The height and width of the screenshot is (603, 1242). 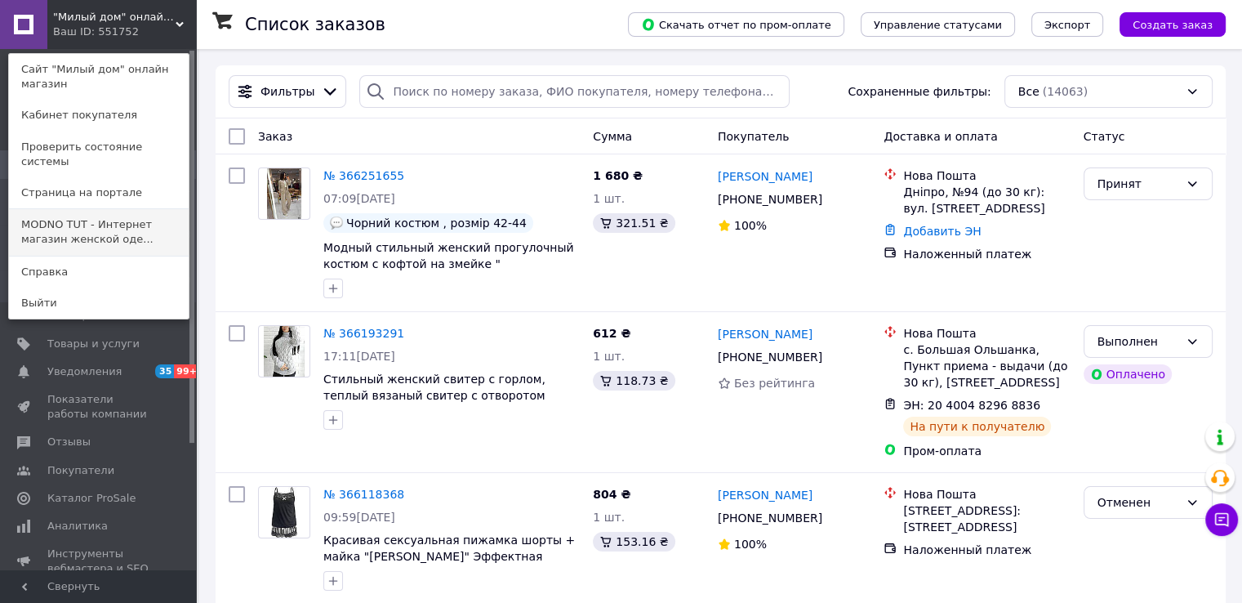 What do you see at coordinates (942, 231) in the screenshot?
I see `a: Добавить ЭН` at bounding box center [942, 231].